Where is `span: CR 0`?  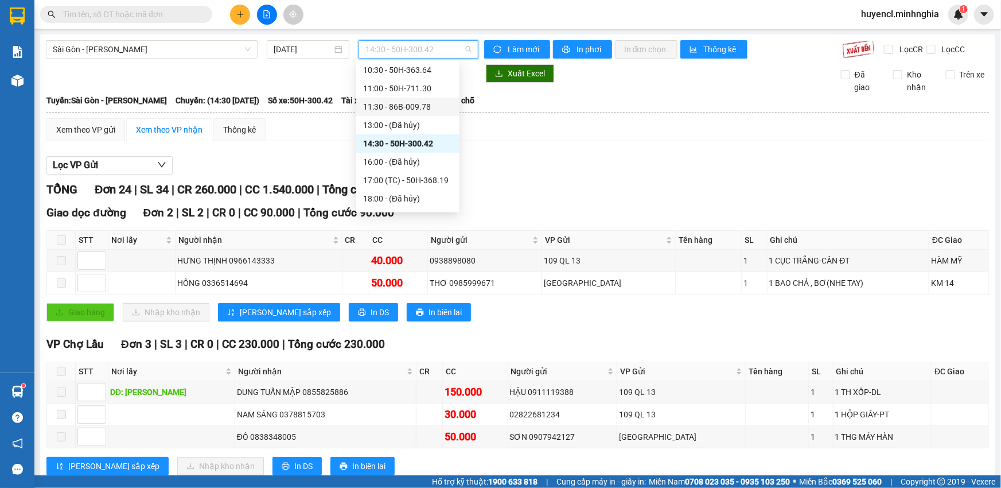 span: CR 0 is located at coordinates (202, 344).